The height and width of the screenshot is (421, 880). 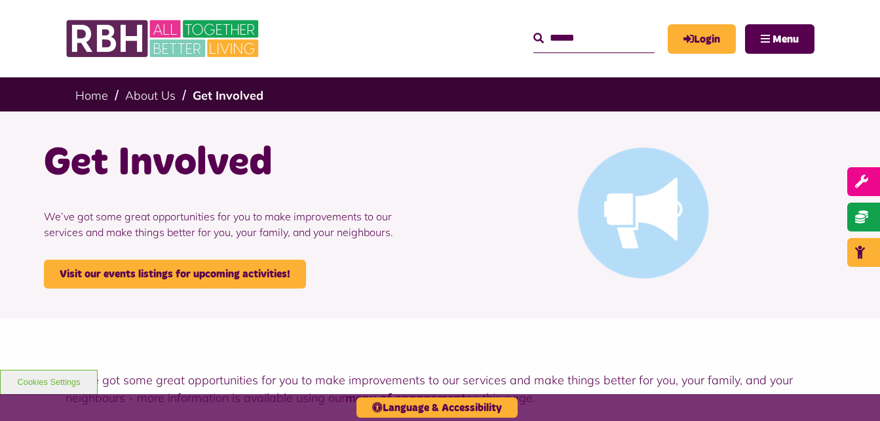 I want to click on a: MyRBH, so click(x=702, y=39).